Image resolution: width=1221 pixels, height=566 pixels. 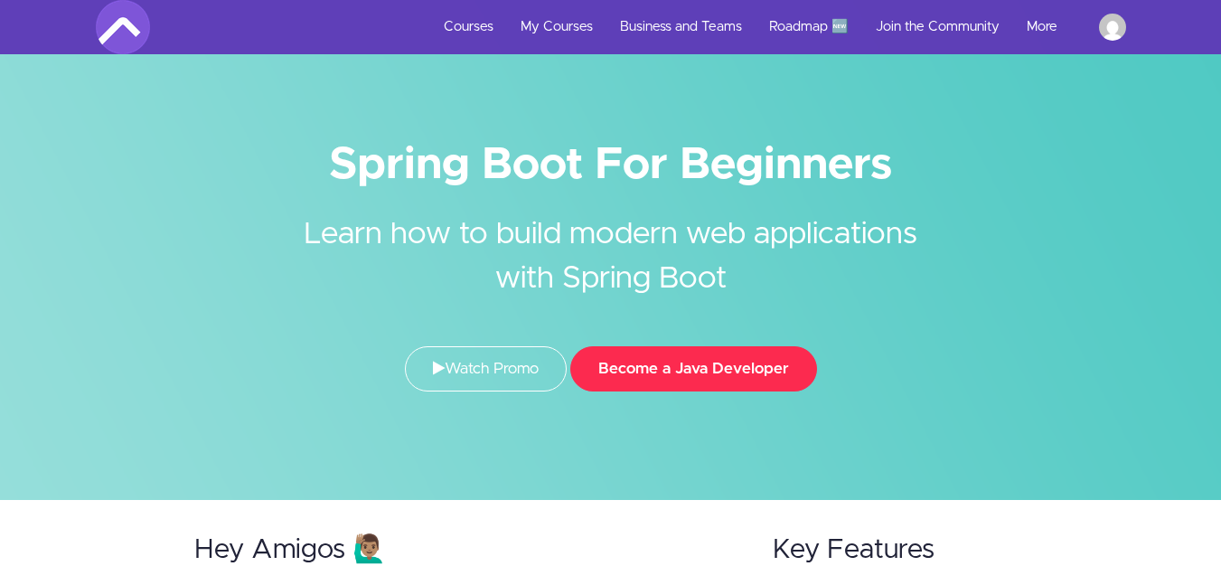 What do you see at coordinates (900, 550) in the screenshot?
I see `h2: Key Features` at bounding box center [900, 550].